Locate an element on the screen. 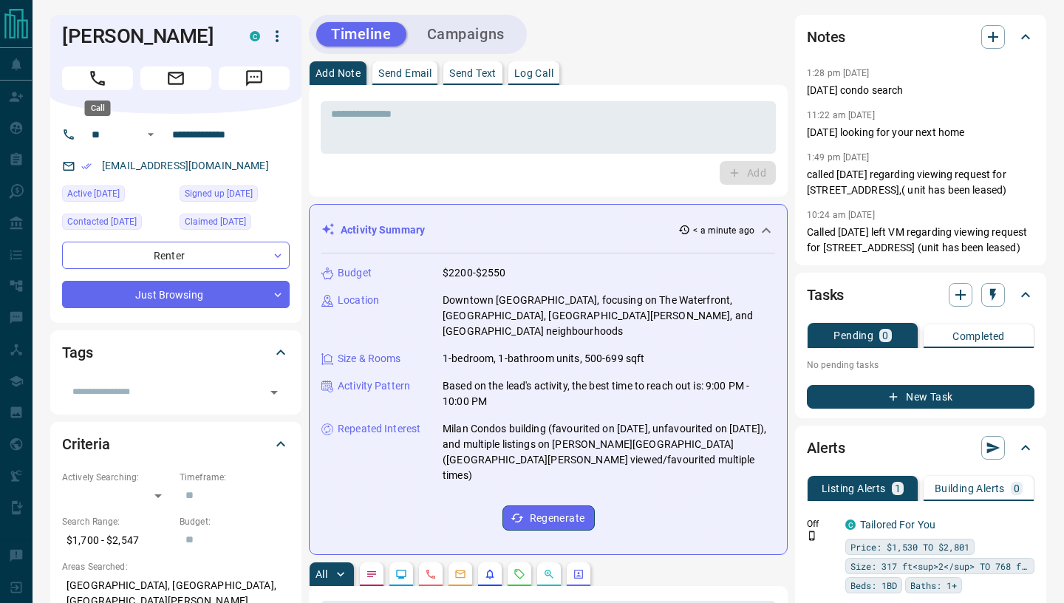  p: Repeated Interest is located at coordinates (379, 429).